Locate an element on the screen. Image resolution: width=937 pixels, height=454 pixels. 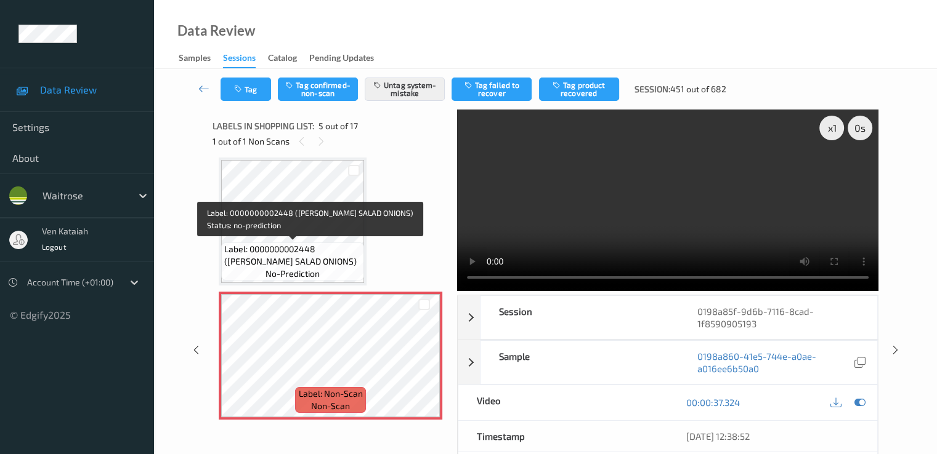
button: Untag system-mistake is located at coordinates (405, 89).